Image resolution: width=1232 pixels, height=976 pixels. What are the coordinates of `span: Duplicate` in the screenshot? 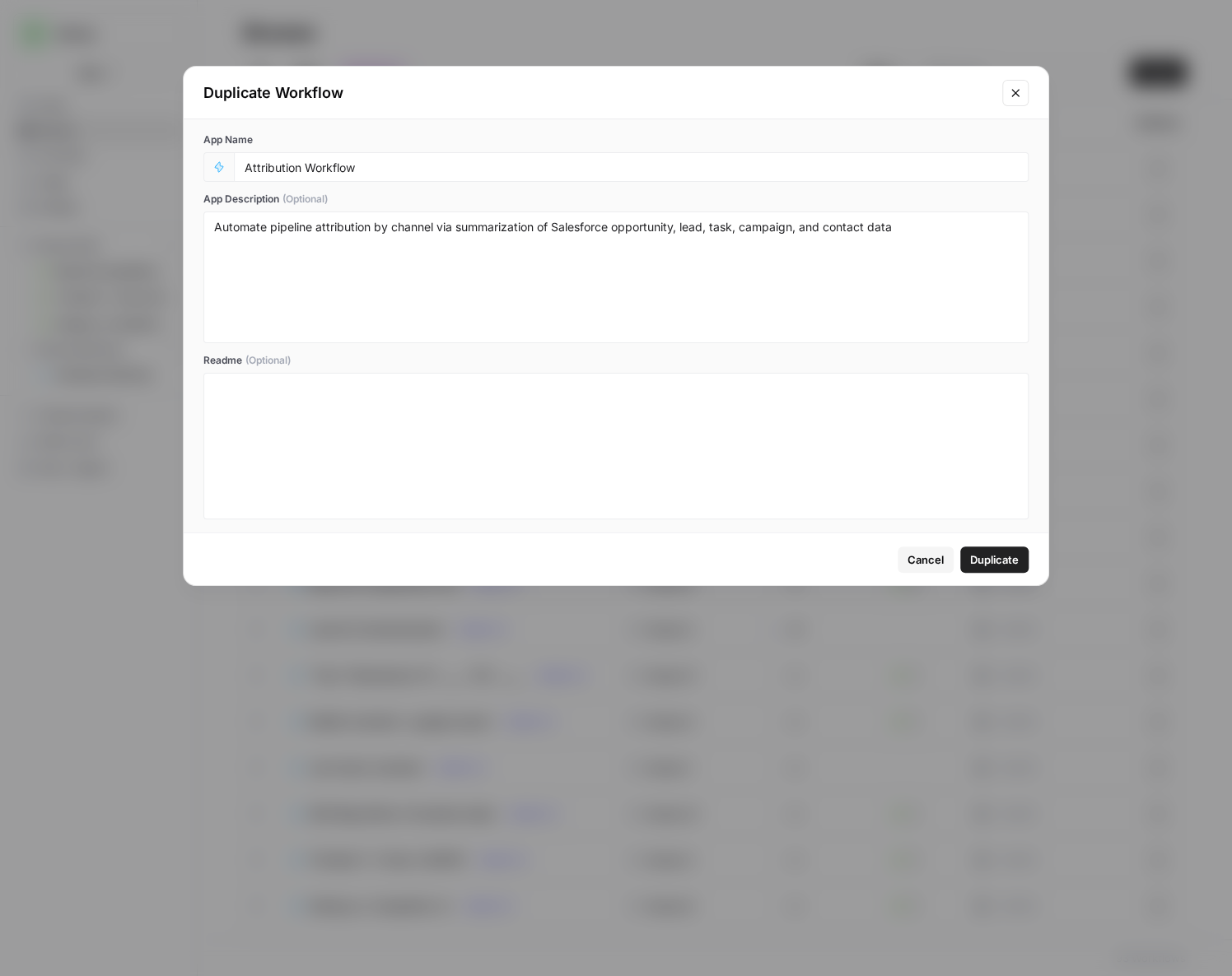 It's located at (994, 559).